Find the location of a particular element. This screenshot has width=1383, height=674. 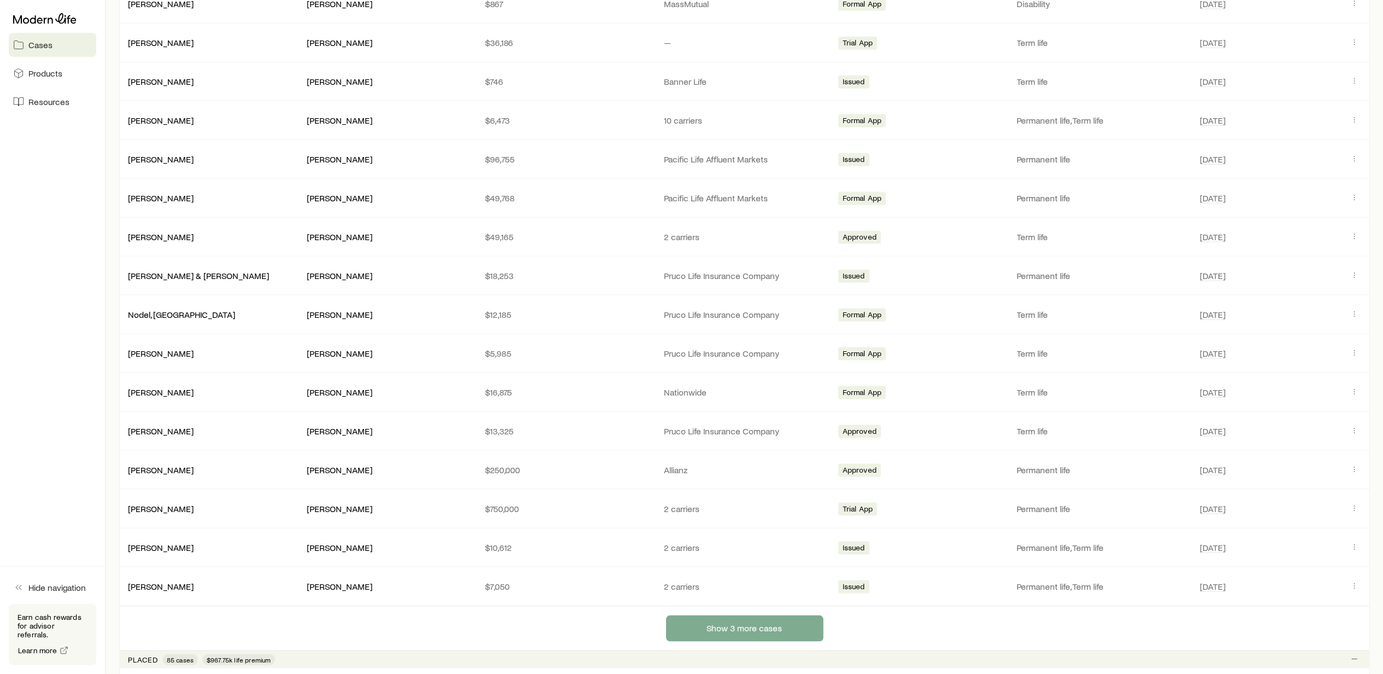

span: Trial App is located at coordinates (857, 510).